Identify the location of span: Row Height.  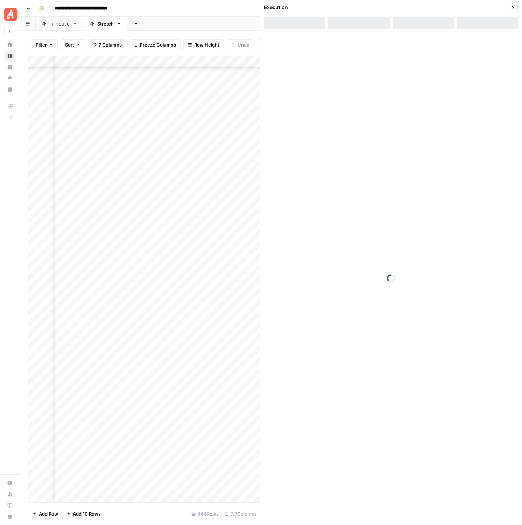
(207, 45).